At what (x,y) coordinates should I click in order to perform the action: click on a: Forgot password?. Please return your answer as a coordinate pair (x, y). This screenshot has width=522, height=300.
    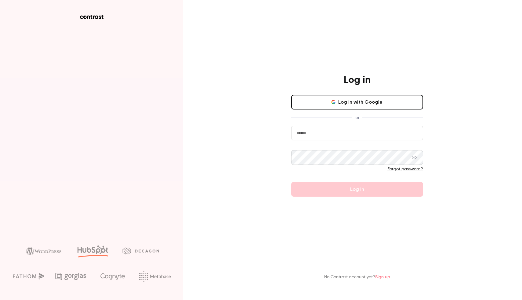
    Looking at the image, I should click on (405, 169).